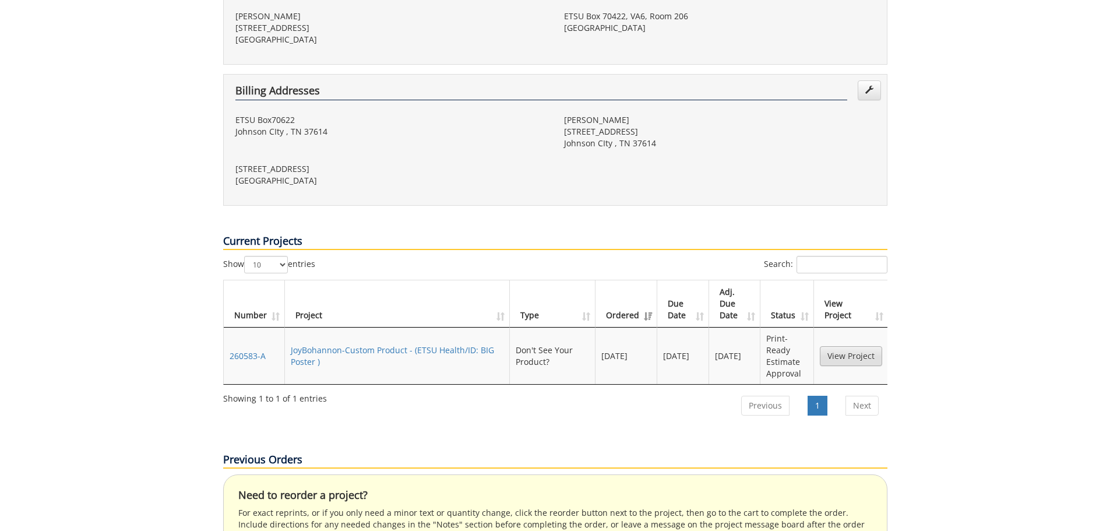 The height and width of the screenshot is (531, 1110). What do you see at coordinates (248, 355) in the screenshot?
I see `a: 260583-A` at bounding box center [248, 355].